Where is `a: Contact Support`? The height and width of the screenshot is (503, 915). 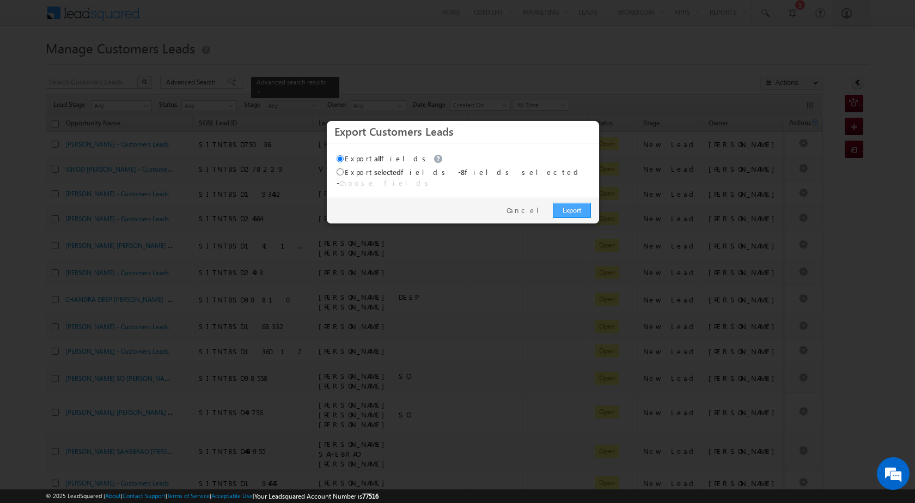
a: Contact Support is located at coordinates (144, 495).